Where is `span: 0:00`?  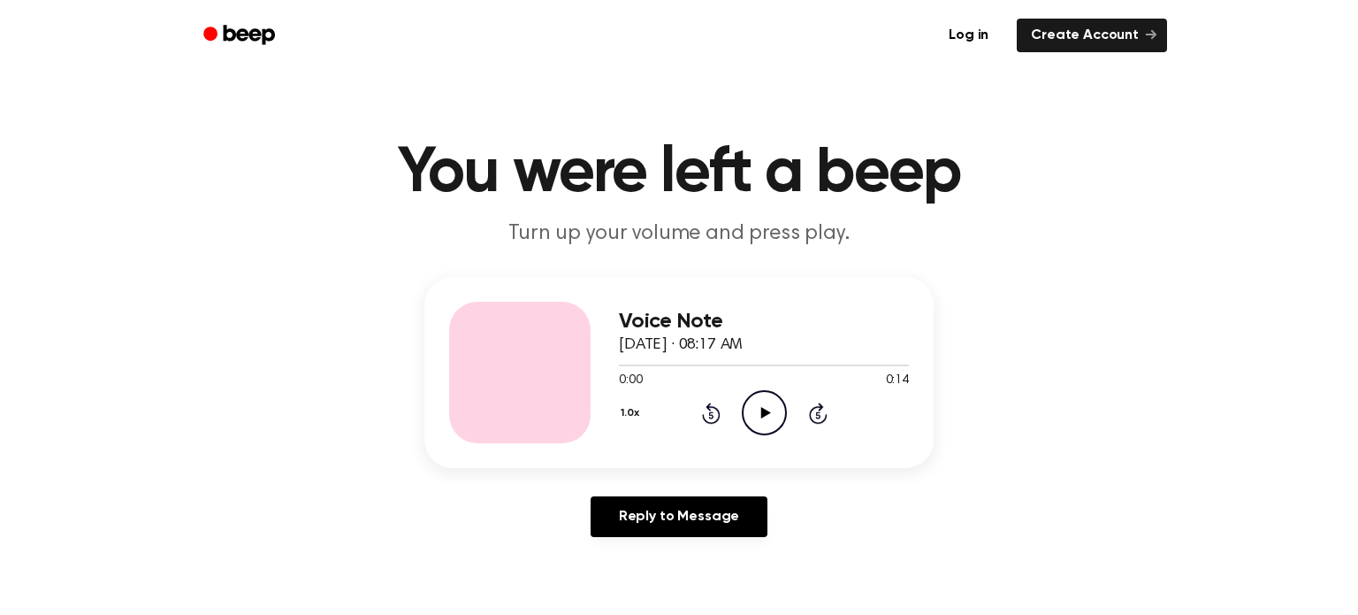
span: 0:00 is located at coordinates (630, 380).